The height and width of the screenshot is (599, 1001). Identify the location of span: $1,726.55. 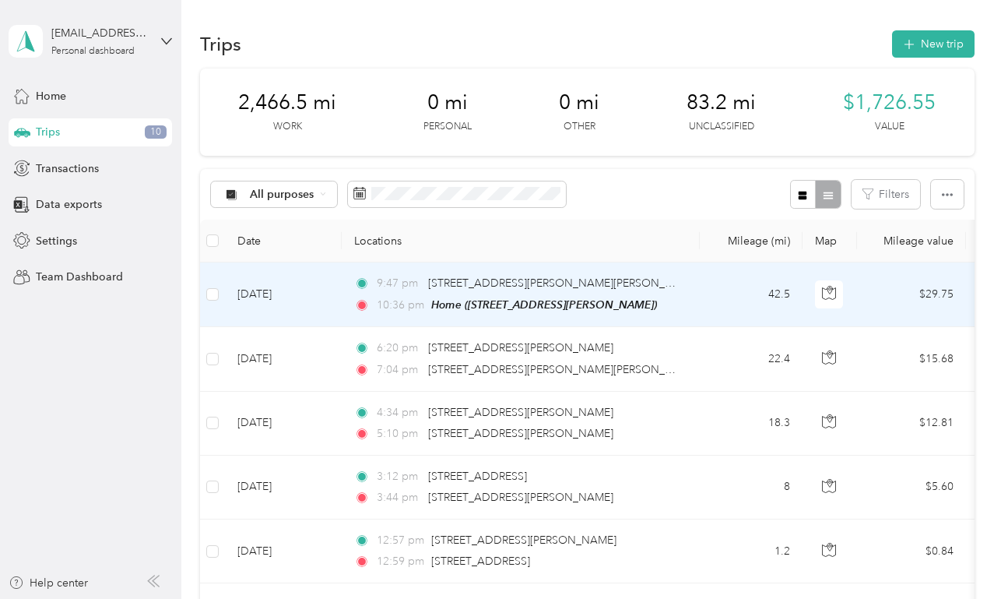
(889, 103).